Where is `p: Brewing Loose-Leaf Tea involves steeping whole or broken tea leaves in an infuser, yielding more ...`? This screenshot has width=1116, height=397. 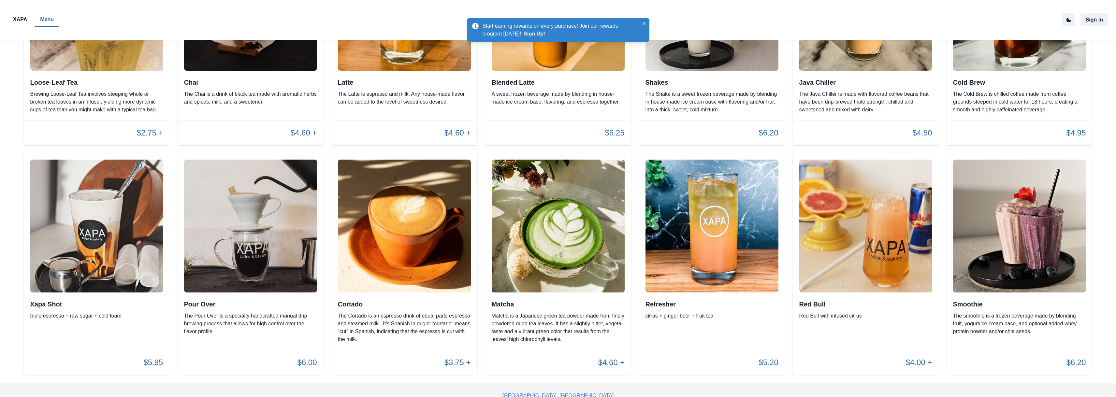
p: Brewing Loose-Leaf Tea involves steeping whole or broken tea leaves in an infuser, yielding more ... is located at coordinates (97, 102).